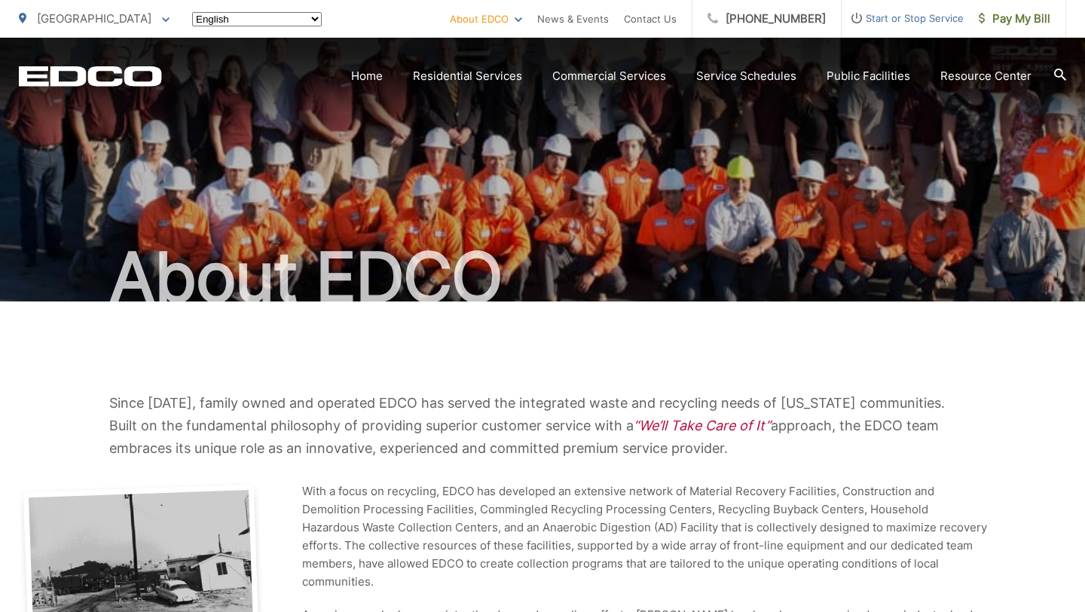 The height and width of the screenshot is (612, 1085). Describe the element at coordinates (609, 76) in the screenshot. I see `a: Commercial Services` at that location.